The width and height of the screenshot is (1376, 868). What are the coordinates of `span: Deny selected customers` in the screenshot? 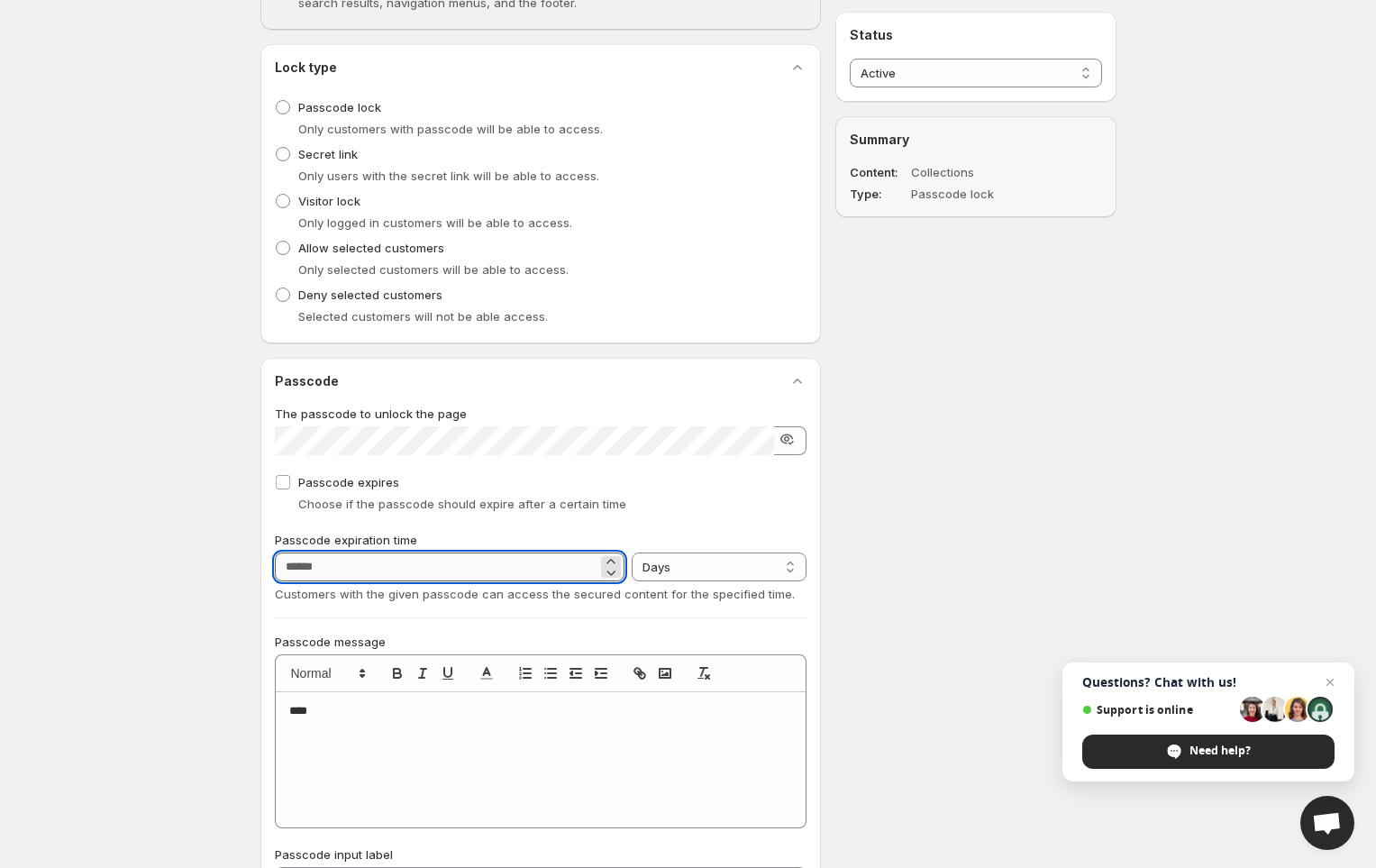 It's located at (371, 294).